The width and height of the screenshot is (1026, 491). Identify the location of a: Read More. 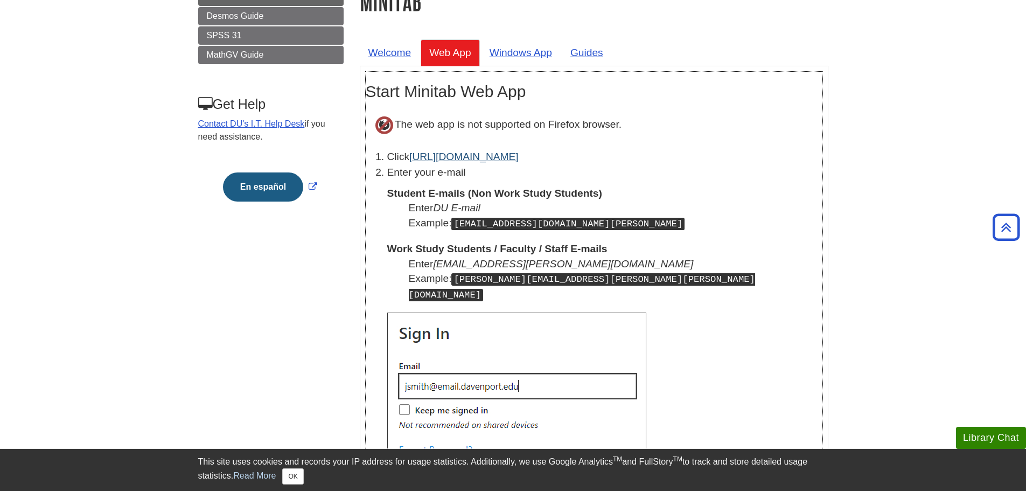
(254, 475).